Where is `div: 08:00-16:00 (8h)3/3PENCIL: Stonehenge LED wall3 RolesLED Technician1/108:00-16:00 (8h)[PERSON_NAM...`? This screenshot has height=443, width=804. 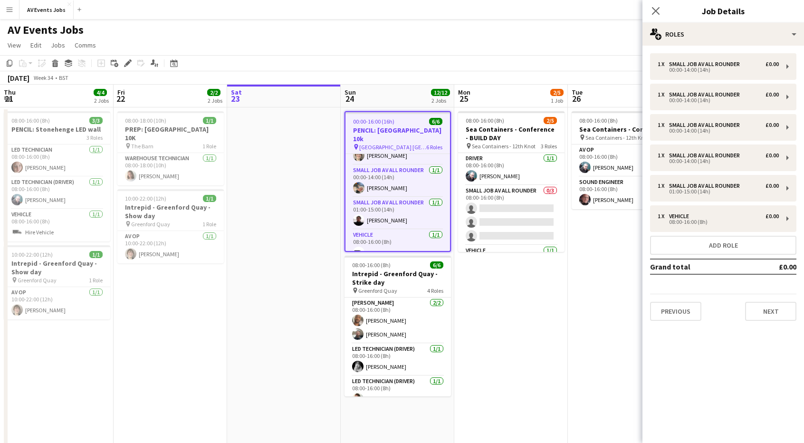 div: 08:00-16:00 (8h)3/3PENCIL: Stonehenge LED wall3 RolesLED Technician1/108:00-16:00 (8h)[PERSON_NAM... is located at coordinates (57, 176).